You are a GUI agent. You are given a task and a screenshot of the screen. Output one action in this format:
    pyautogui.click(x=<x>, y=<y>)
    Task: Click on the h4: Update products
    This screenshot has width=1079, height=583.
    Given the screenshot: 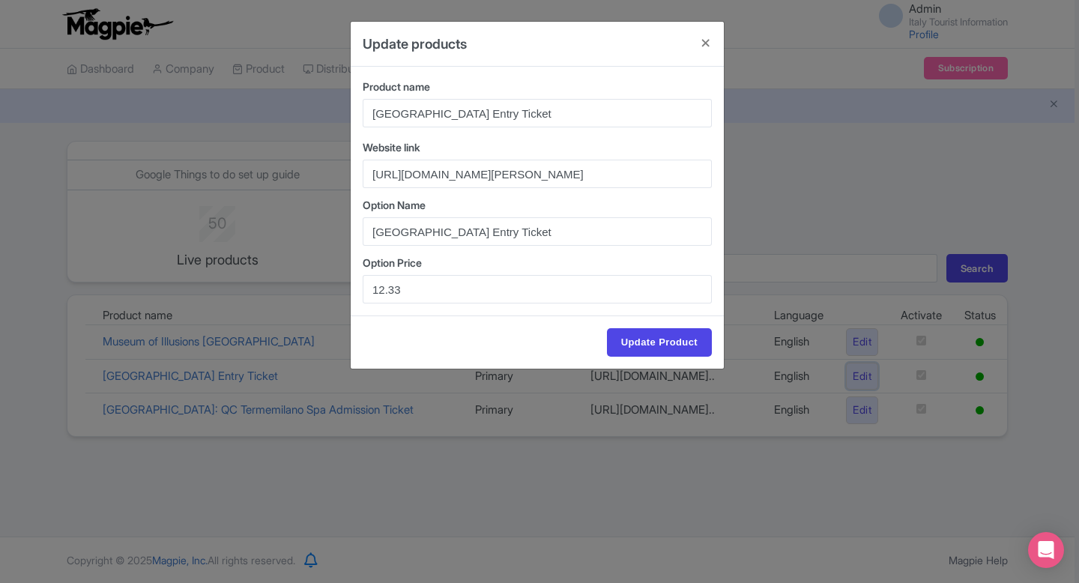 What is the action you would take?
    pyautogui.click(x=414, y=43)
    